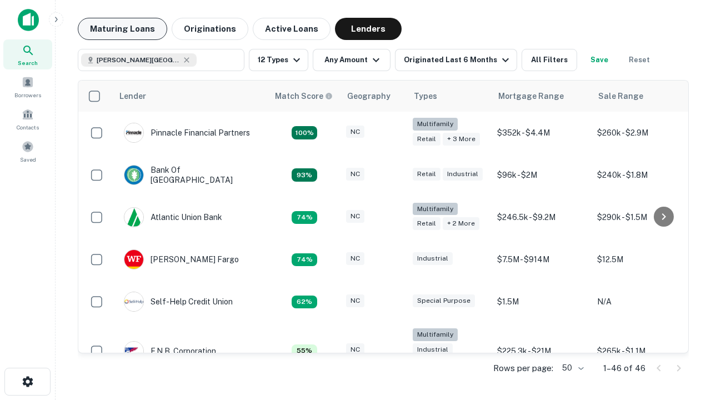 This screenshot has height=400, width=711. What do you see at coordinates (642, 133) in the screenshot?
I see `td: $260k - $2.9M` at bounding box center [642, 133].